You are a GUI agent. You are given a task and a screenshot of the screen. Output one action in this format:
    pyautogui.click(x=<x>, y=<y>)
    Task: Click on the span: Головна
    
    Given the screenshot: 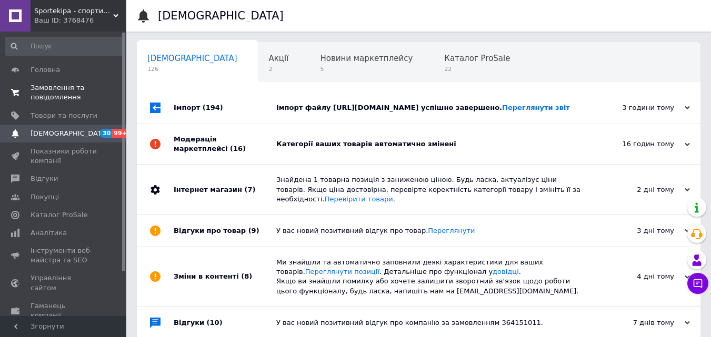 What is the action you would take?
    pyautogui.click(x=45, y=70)
    